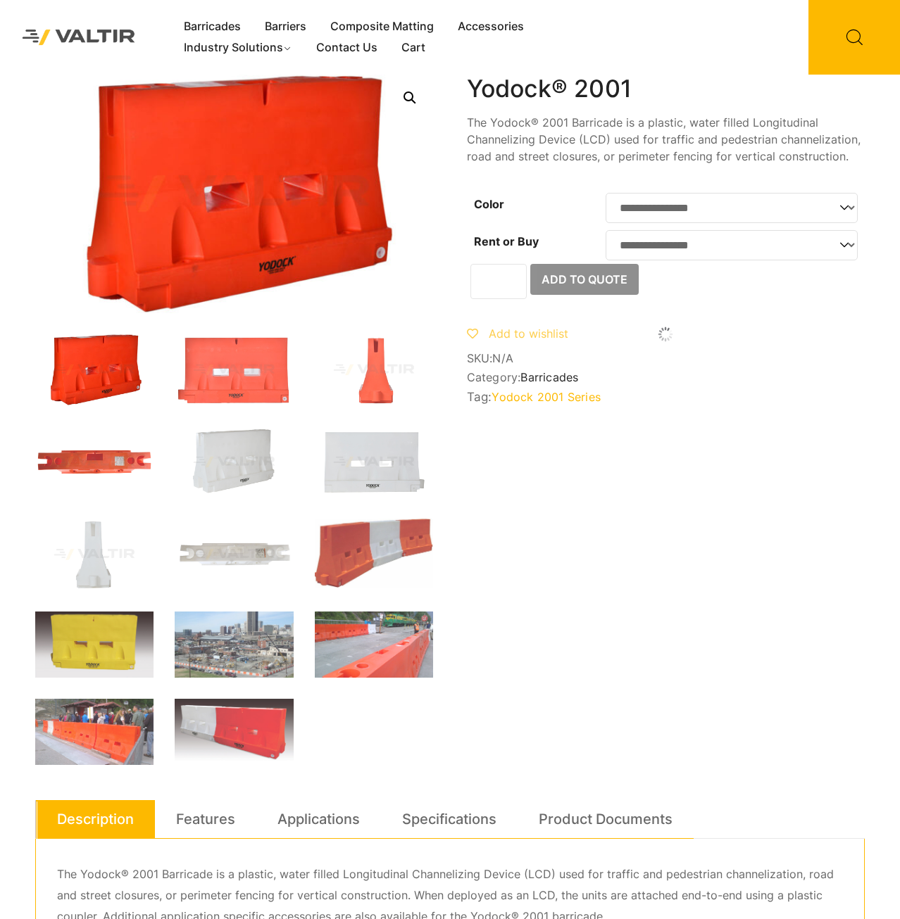 The image size is (900, 919). I want to click on a: Product Documents, so click(605, 819).